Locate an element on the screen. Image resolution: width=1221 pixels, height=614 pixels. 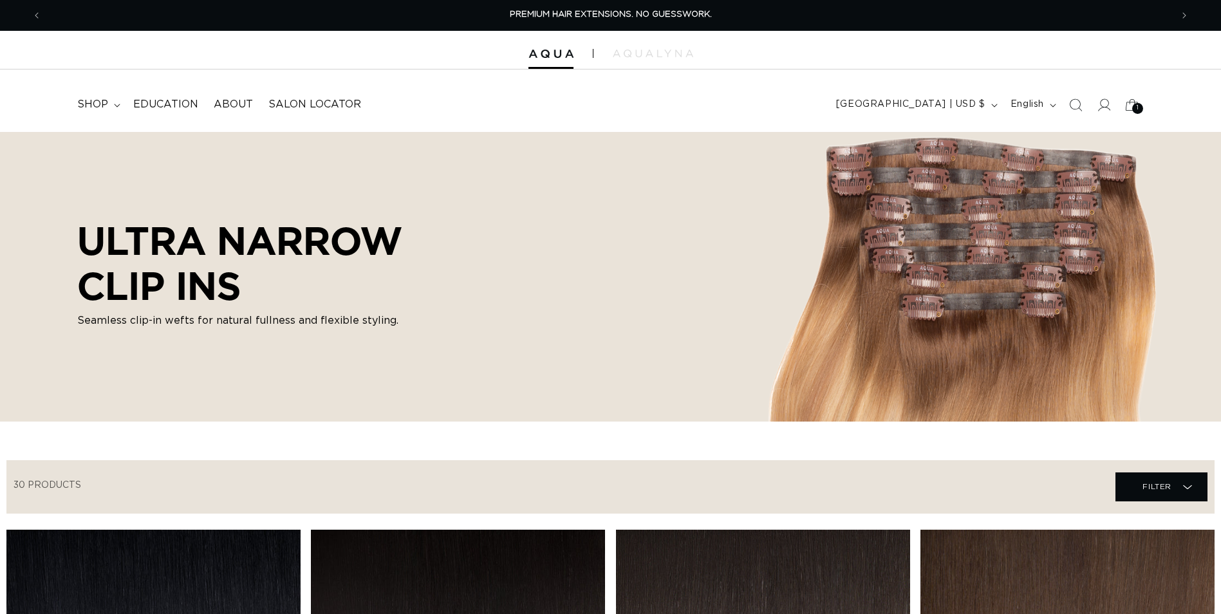
span: PREMIUM HAIR EXTENSIONS. NO GUESSWORK. is located at coordinates (611, 14).